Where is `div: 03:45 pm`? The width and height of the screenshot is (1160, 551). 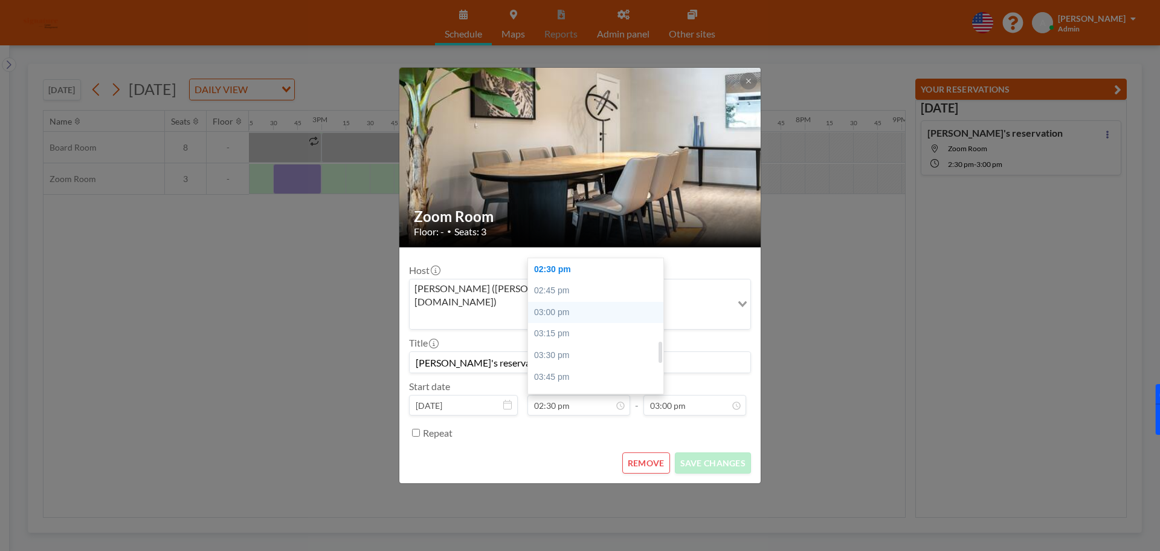 div: 03:45 pm is located at coordinates (599, 377).